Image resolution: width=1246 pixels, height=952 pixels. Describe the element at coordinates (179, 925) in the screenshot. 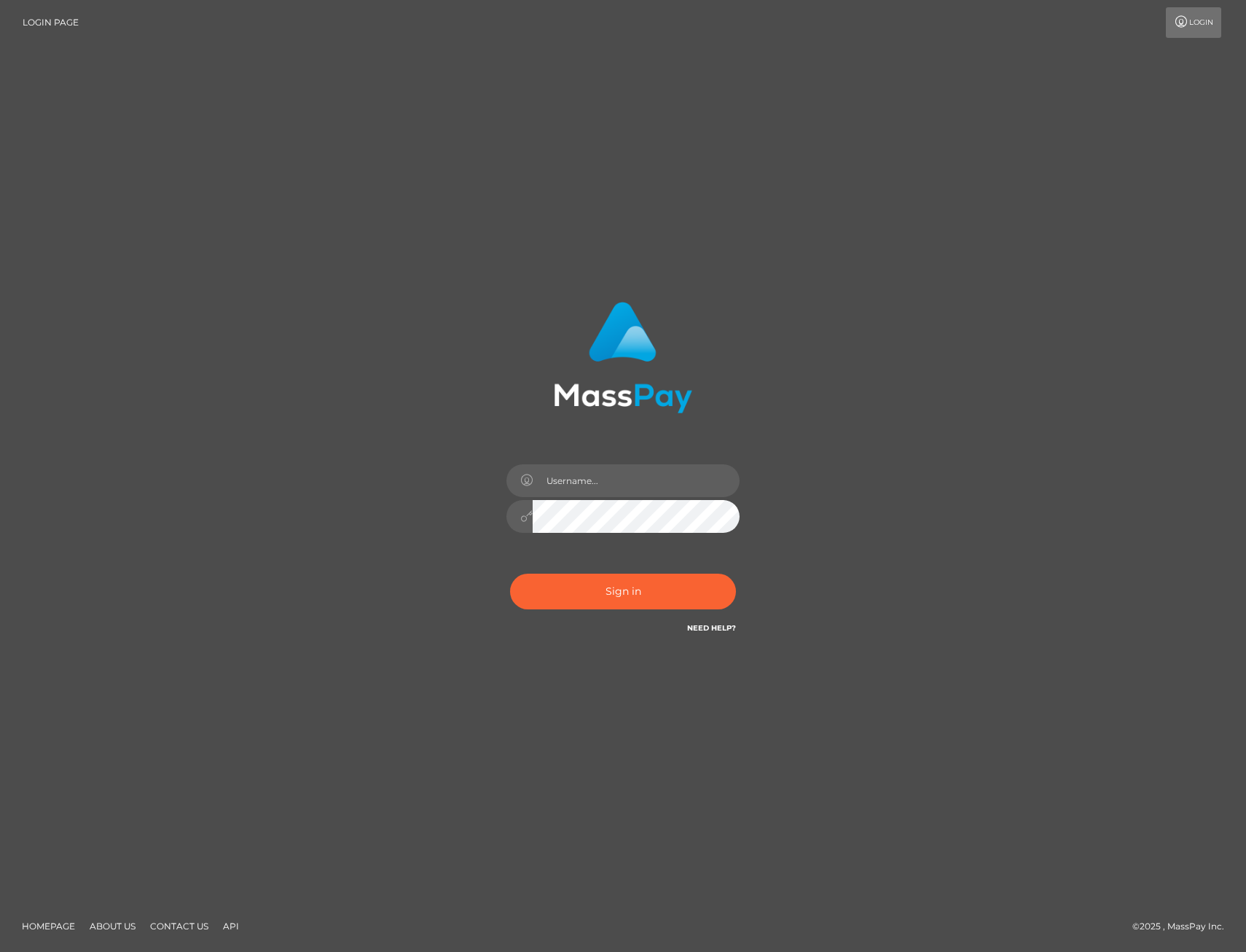

I see `a: Contact Us` at that location.